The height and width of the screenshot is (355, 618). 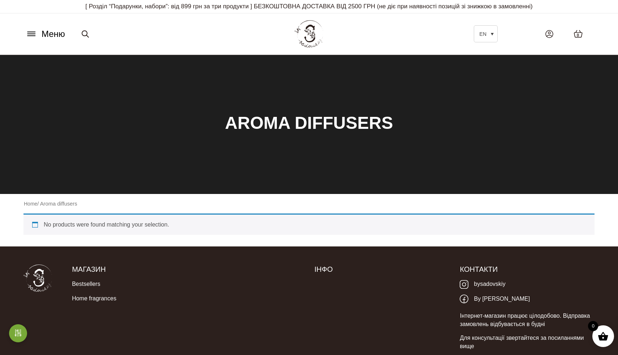 I want to click on p: Для консультації звертайтеся за посиланнями вище, so click(x=527, y=342).